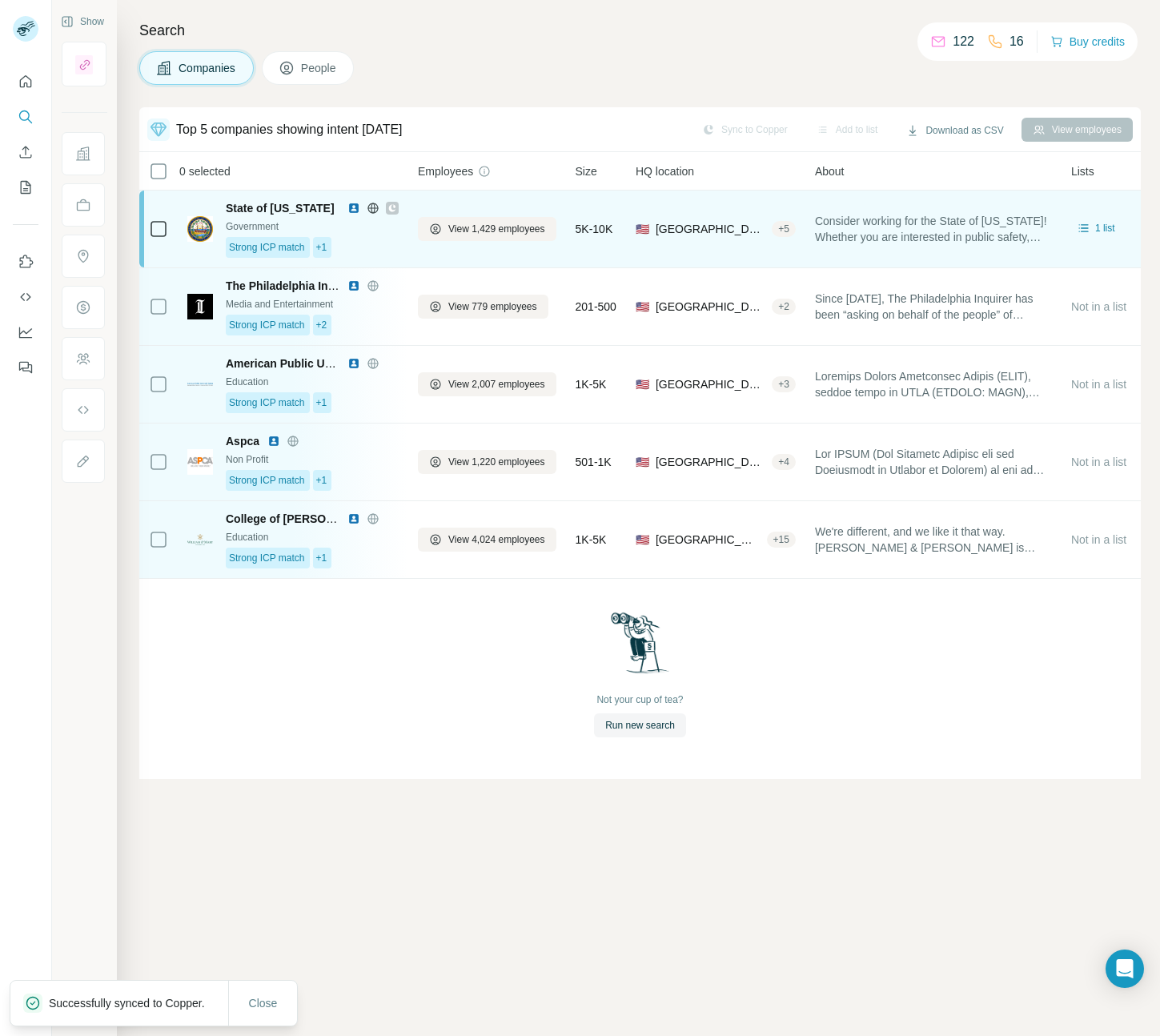  What do you see at coordinates (1016, 42) in the screenshot?
I see `p: 16` at bounding box center [1016, 42].